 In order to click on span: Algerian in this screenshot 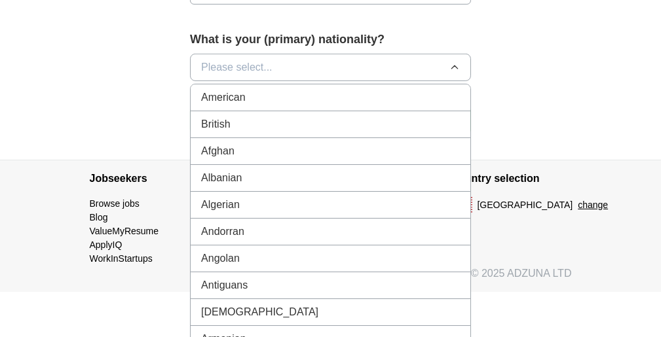, I will do `click(220, 205)`.